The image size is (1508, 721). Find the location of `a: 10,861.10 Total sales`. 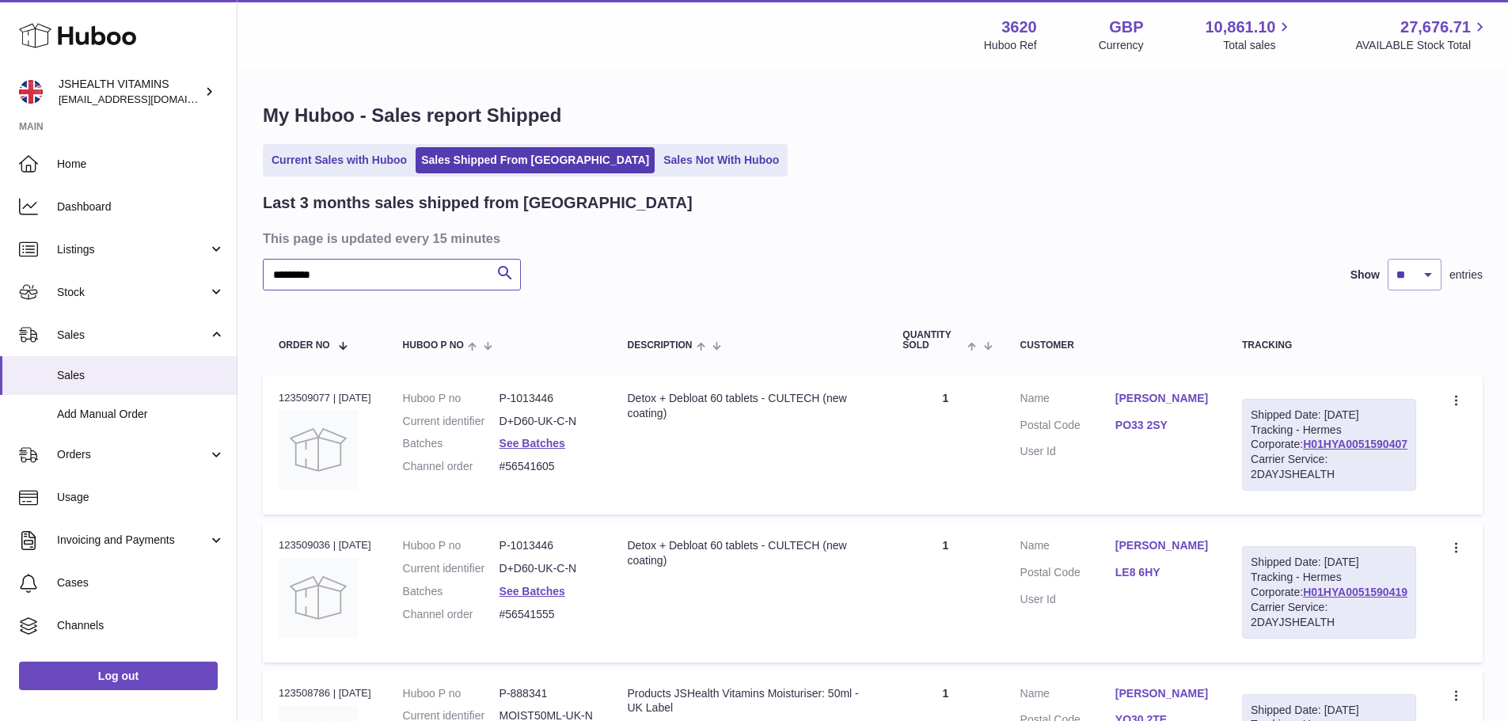

a: 10,861.10 Total sales is located at coordinates (1249, 35).